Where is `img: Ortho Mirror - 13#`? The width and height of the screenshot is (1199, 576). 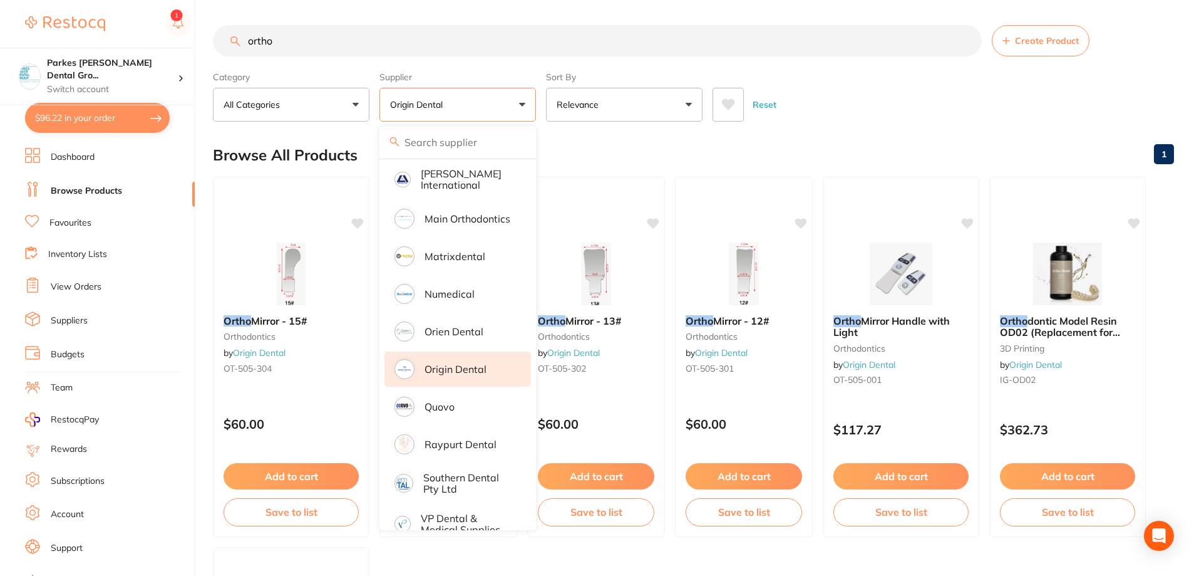 img: Ortho Mirror - 13# is located at coordinates (596, 274).